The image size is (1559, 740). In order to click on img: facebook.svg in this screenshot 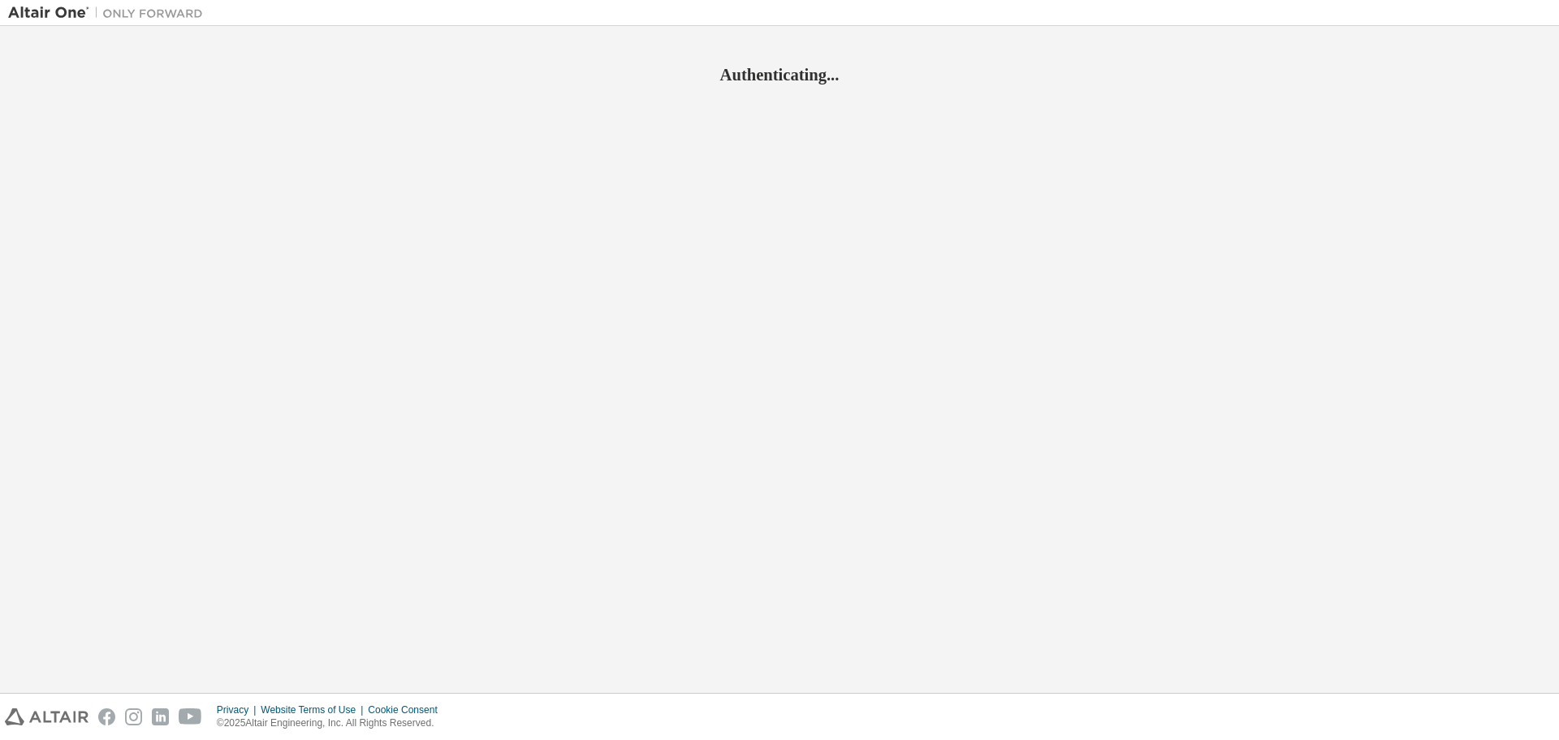, I will do `click(106, 716)`.